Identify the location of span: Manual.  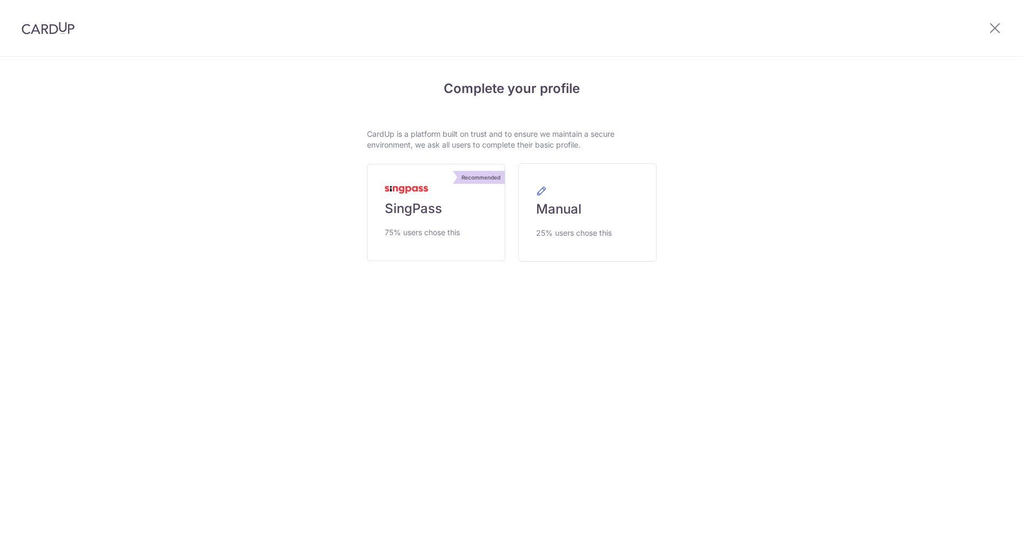
(559, 209).